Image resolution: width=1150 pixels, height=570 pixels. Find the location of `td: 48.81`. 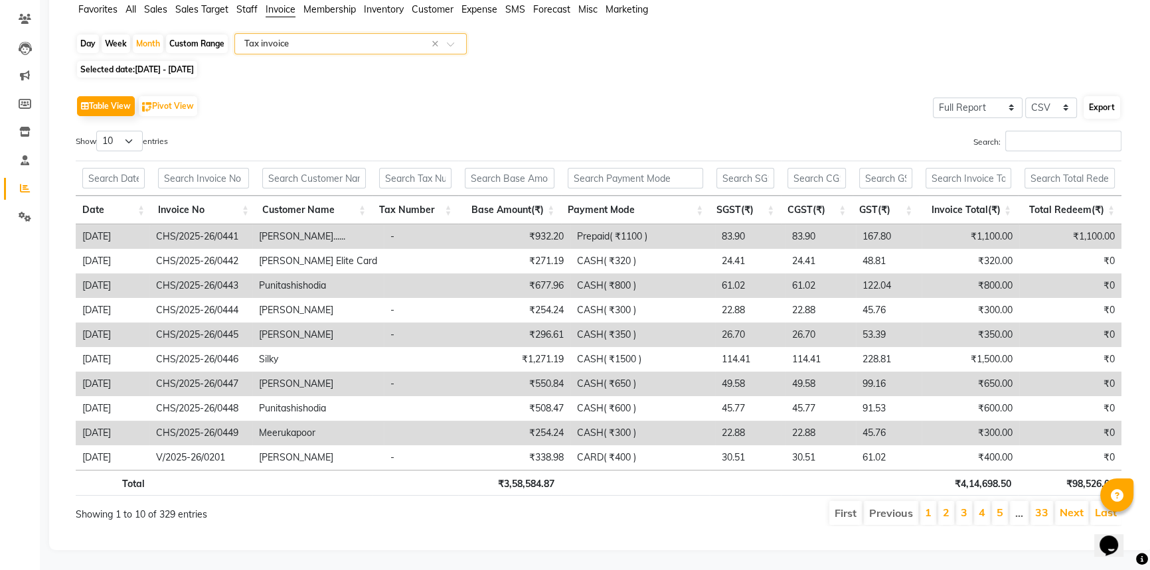

td: 48.81 is located at coordinates (888, 261).